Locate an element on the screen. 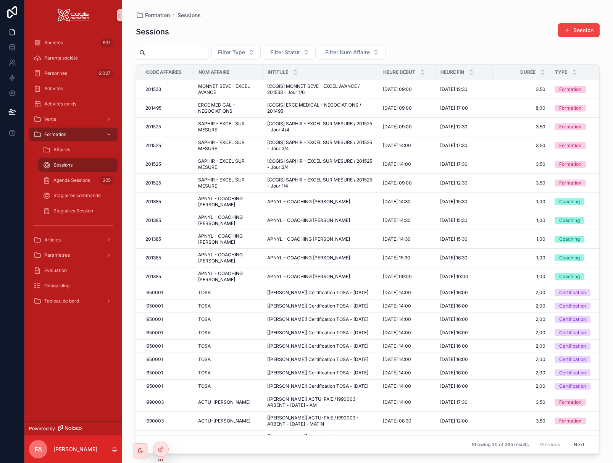 This screenshot has width=613, height=463. span: I950001 is located at coordinates (154, 319).